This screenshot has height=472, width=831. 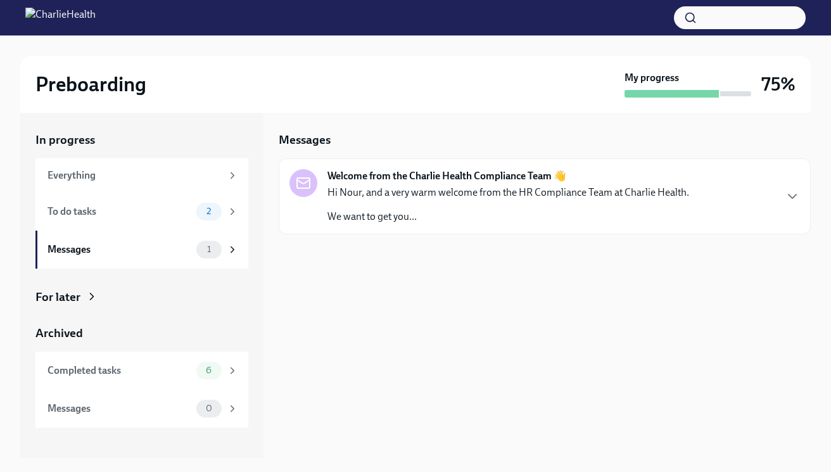 I want to click on div: In progress, so click(x=142, y=140).